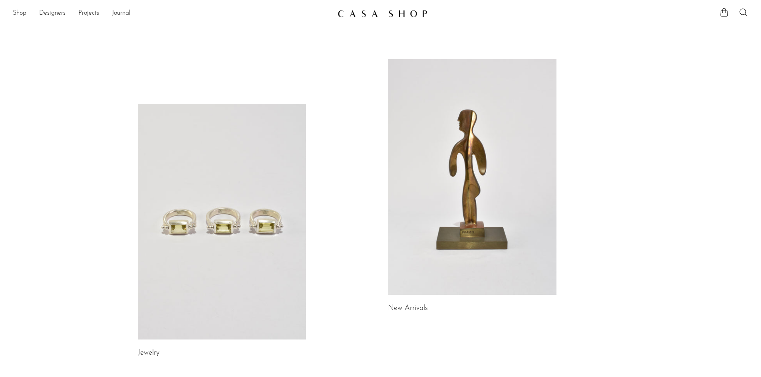  I want to click on a: Journal, so click(121, 14).